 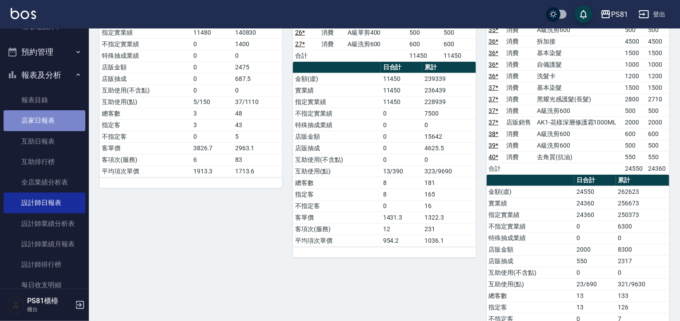 I want to click on td: 店販銷售, so click(x=519, y=122).